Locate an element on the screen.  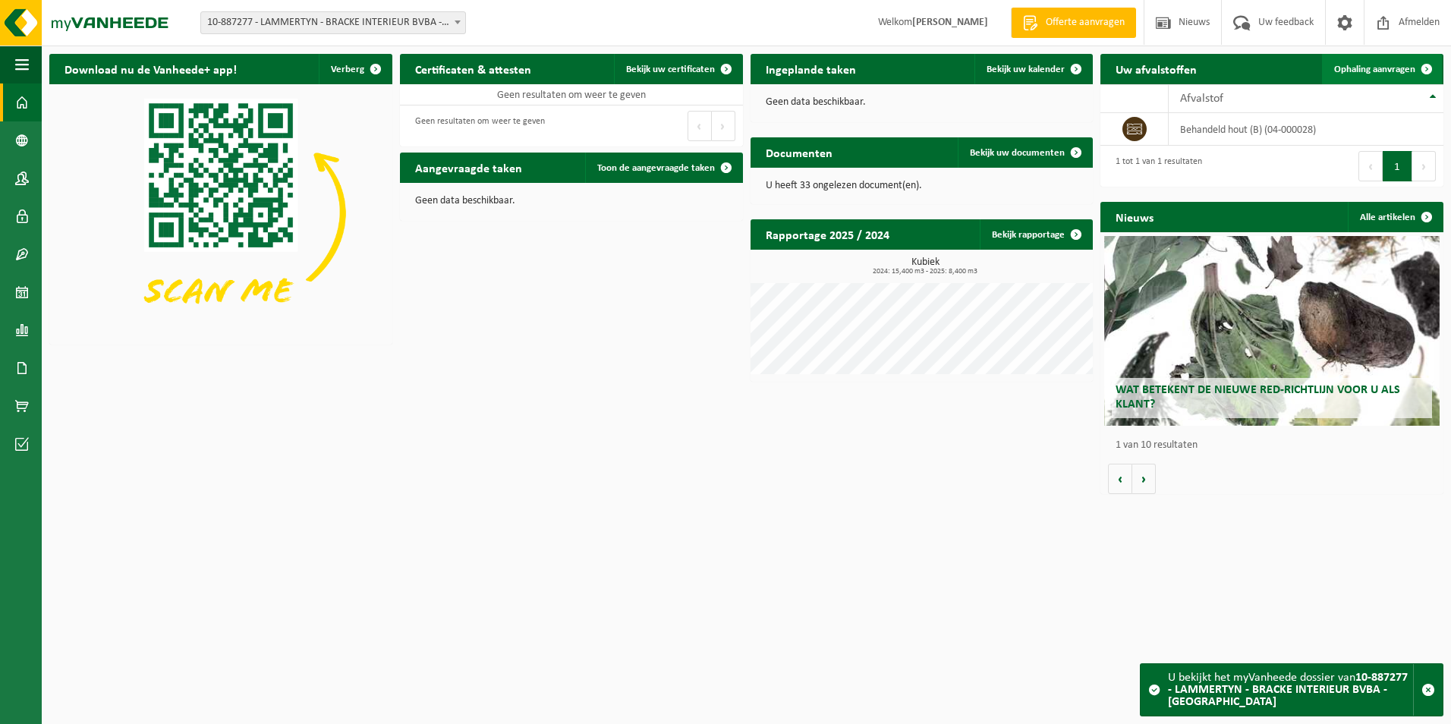
button: Volgende is located at coordinates (1143, 479).